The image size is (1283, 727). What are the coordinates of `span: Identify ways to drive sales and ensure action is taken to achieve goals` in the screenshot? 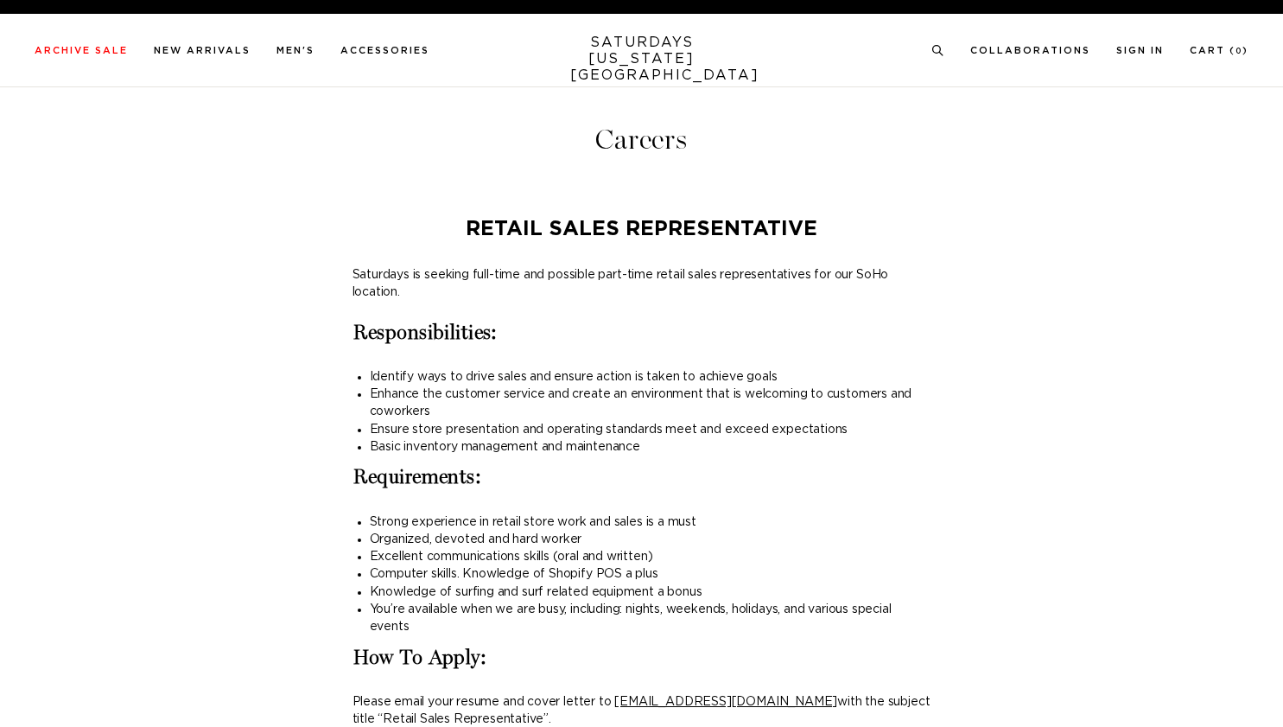 It's located at (574, 377).